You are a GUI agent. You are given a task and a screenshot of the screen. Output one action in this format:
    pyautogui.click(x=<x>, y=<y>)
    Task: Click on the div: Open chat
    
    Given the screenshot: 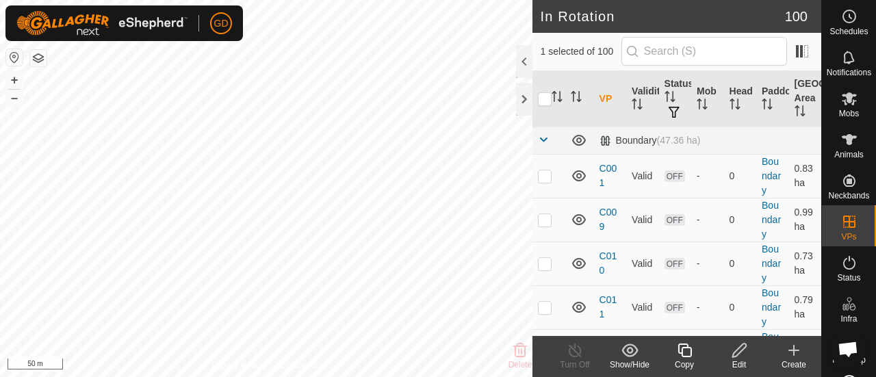 What is the action you would take?
    pyautogui.click(x=848, y=349)
    